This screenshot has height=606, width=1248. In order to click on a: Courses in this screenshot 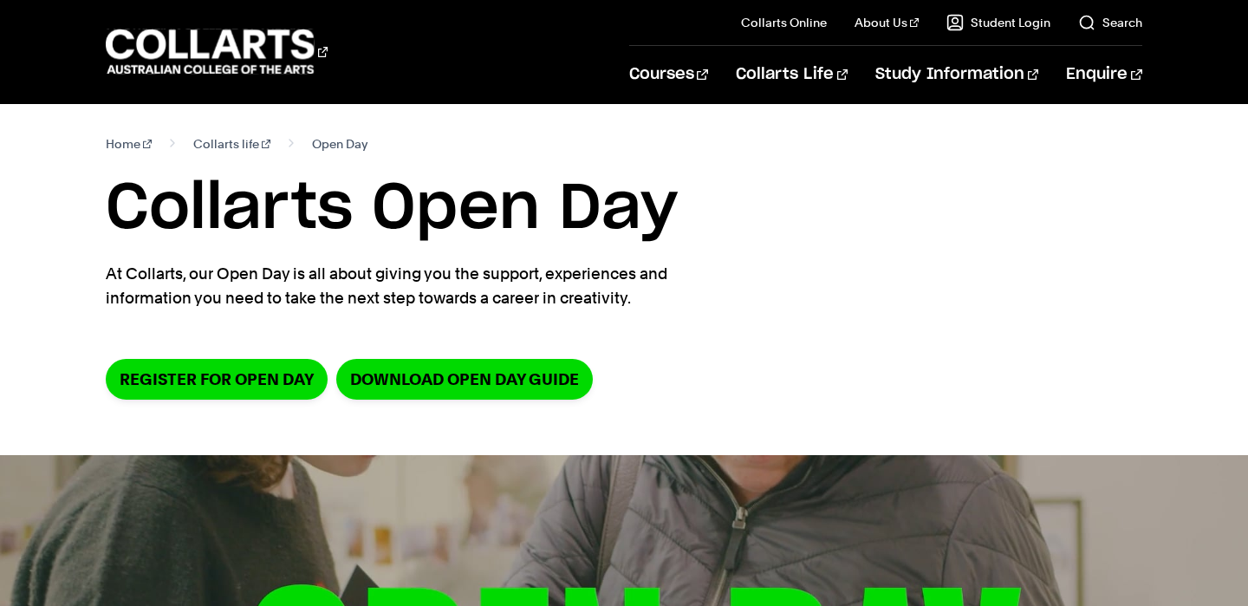, I will do `click(668, 75)`.